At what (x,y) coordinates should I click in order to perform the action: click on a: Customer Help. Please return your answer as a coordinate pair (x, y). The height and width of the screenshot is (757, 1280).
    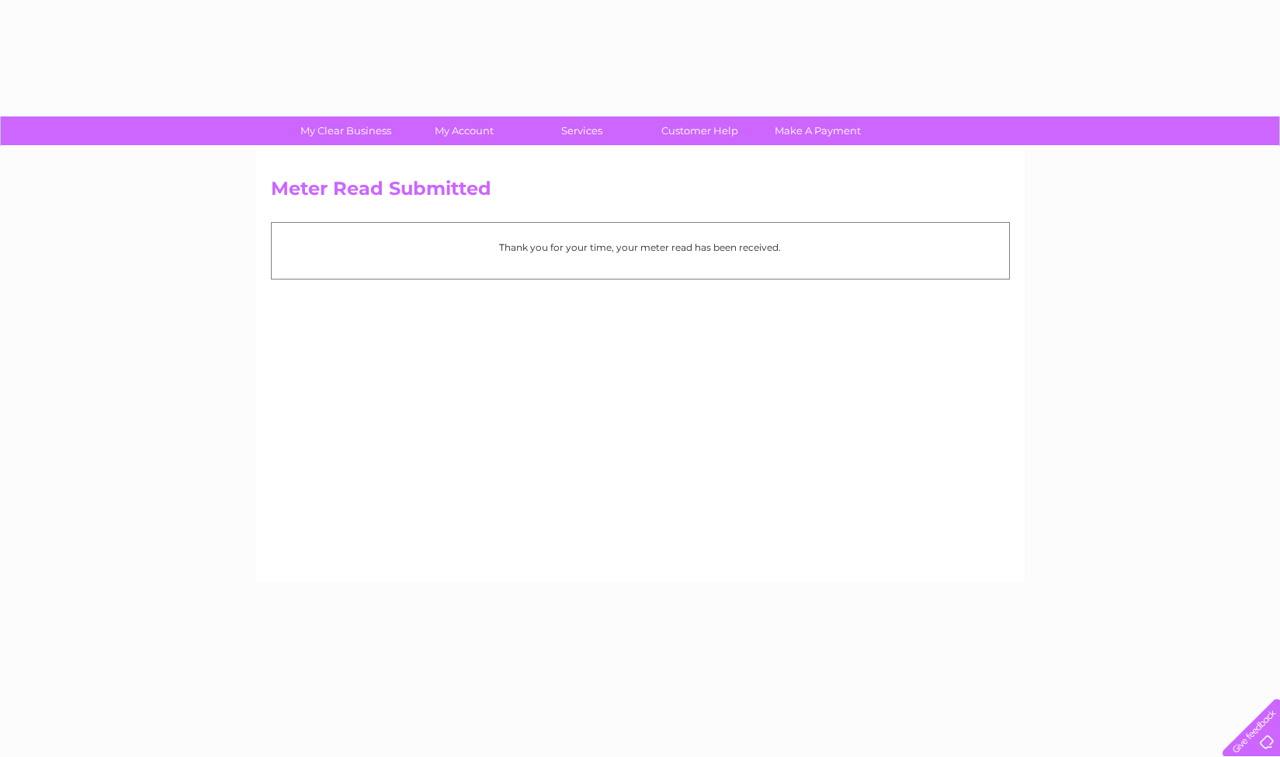
    Looking at the image, I should click on (700, 130).